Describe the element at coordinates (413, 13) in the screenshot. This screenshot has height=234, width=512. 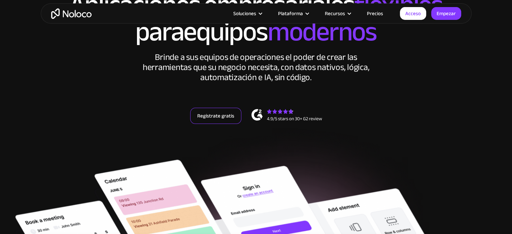
I see `font: Acceso` at that location.